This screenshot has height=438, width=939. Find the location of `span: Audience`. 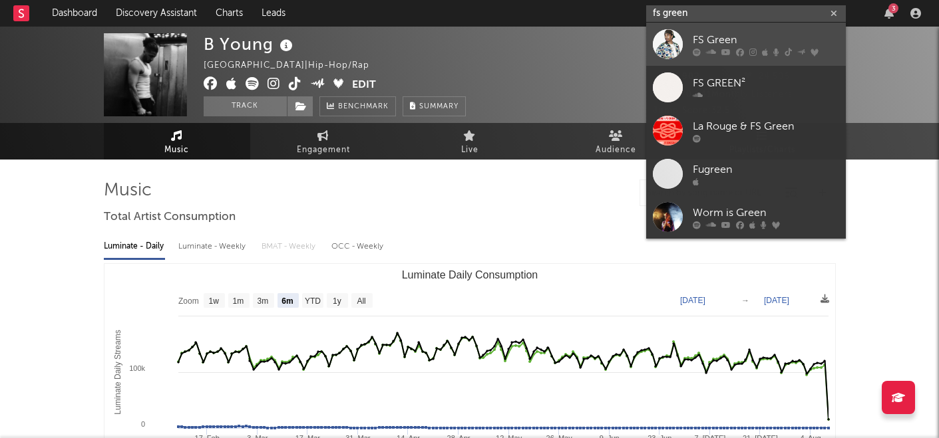

span: Audience is located at coordinates (615, 150).